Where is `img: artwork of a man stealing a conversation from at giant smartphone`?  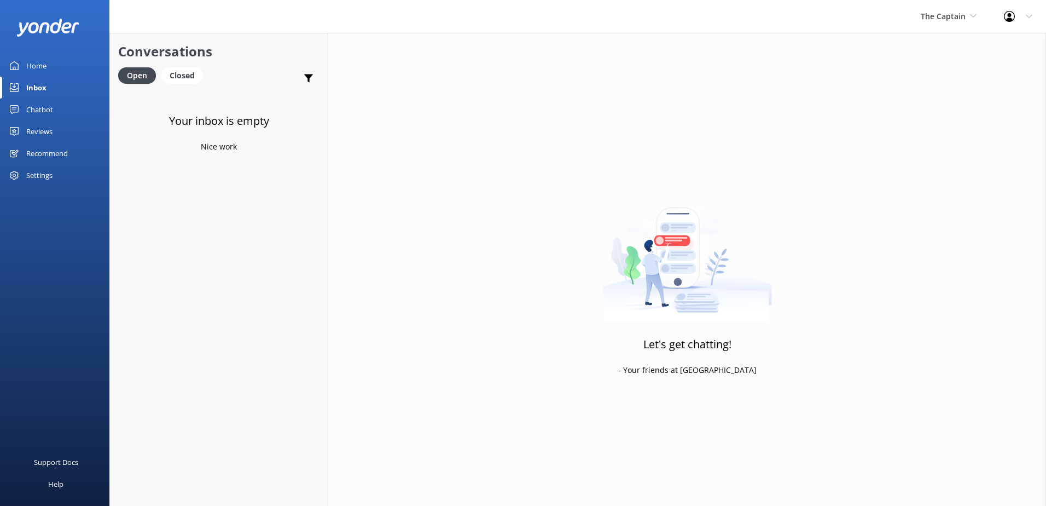
img: artwork of a man stealing a conversation from at giant smartphone is located at coordinates (687, 253).